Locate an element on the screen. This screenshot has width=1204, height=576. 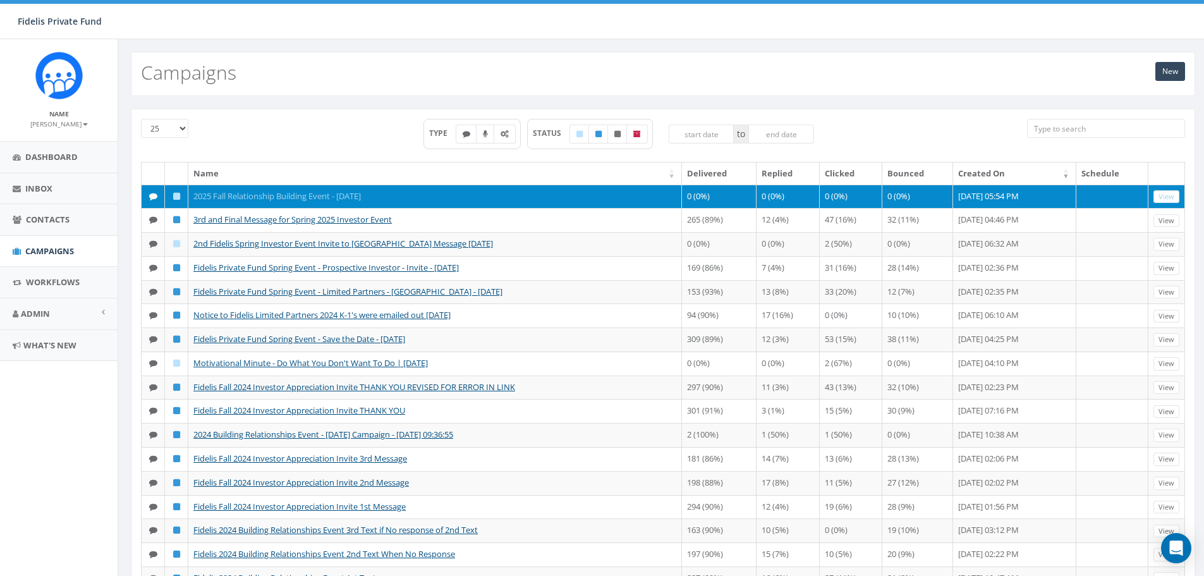
th: Replied is located at coordinates (787, 173).